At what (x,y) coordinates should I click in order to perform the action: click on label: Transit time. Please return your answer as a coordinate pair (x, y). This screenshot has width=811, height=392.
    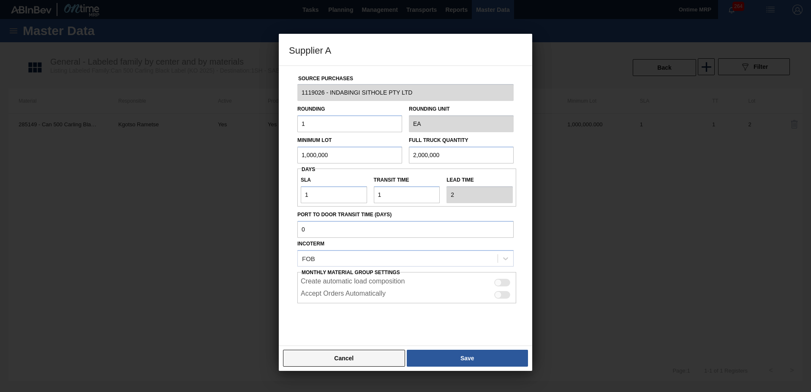
    Looking at the image, I should click on (407, 180).